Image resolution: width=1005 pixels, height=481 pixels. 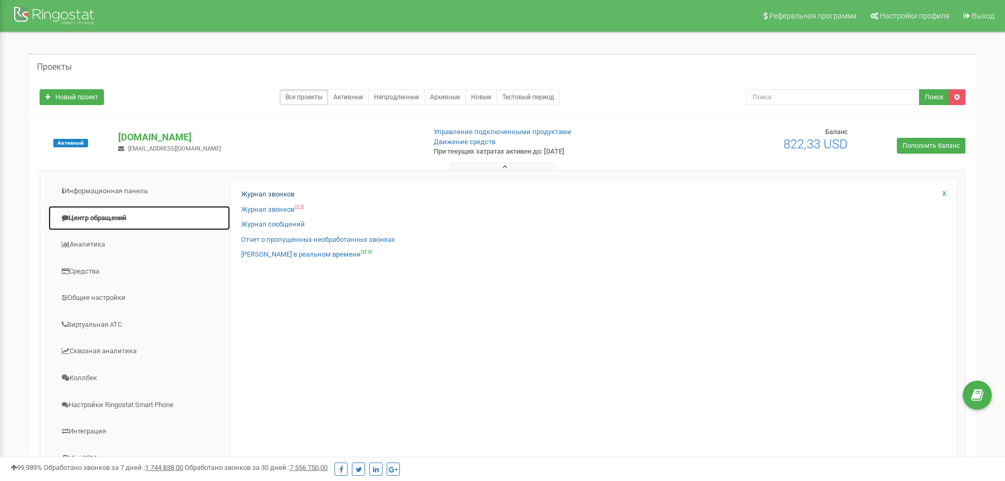 I want to click on a: Mini CRM, so click(x=139, y=458).